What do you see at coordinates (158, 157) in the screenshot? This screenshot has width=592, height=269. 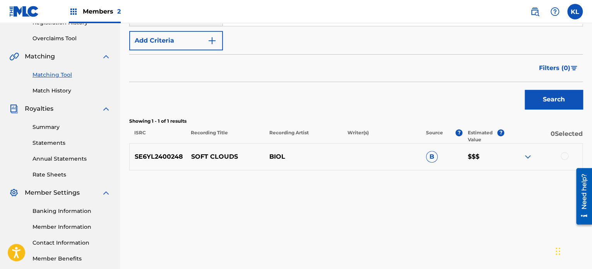 I see `p: SE6YL2400248` at bounding box center [158, 157].